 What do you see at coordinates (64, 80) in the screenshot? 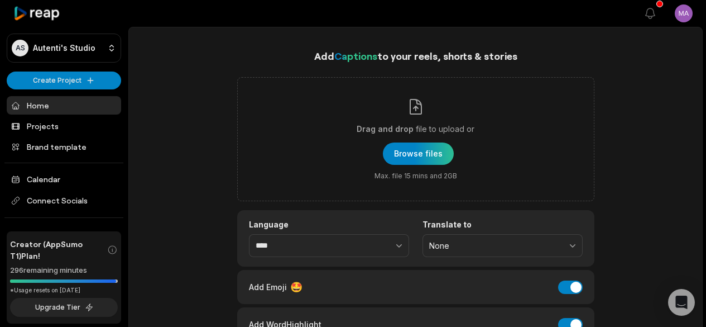
I see `button: Create Project` at bounding box center [64, 80].